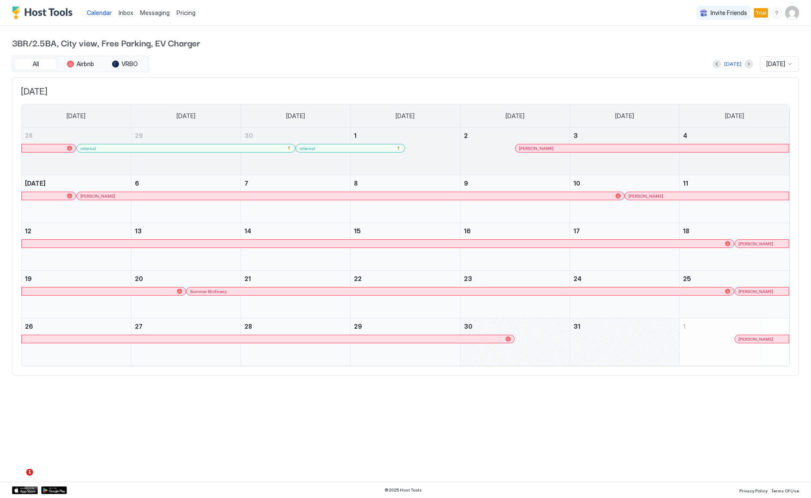 The width and height of the screenshot is (811, 498). What do you see at coordinates (515, 183) in the screenshot?
I see `a: October 9, 2025` at bounding box center [515, 183].